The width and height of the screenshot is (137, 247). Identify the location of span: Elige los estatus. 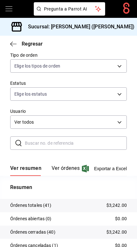
(31, 94).